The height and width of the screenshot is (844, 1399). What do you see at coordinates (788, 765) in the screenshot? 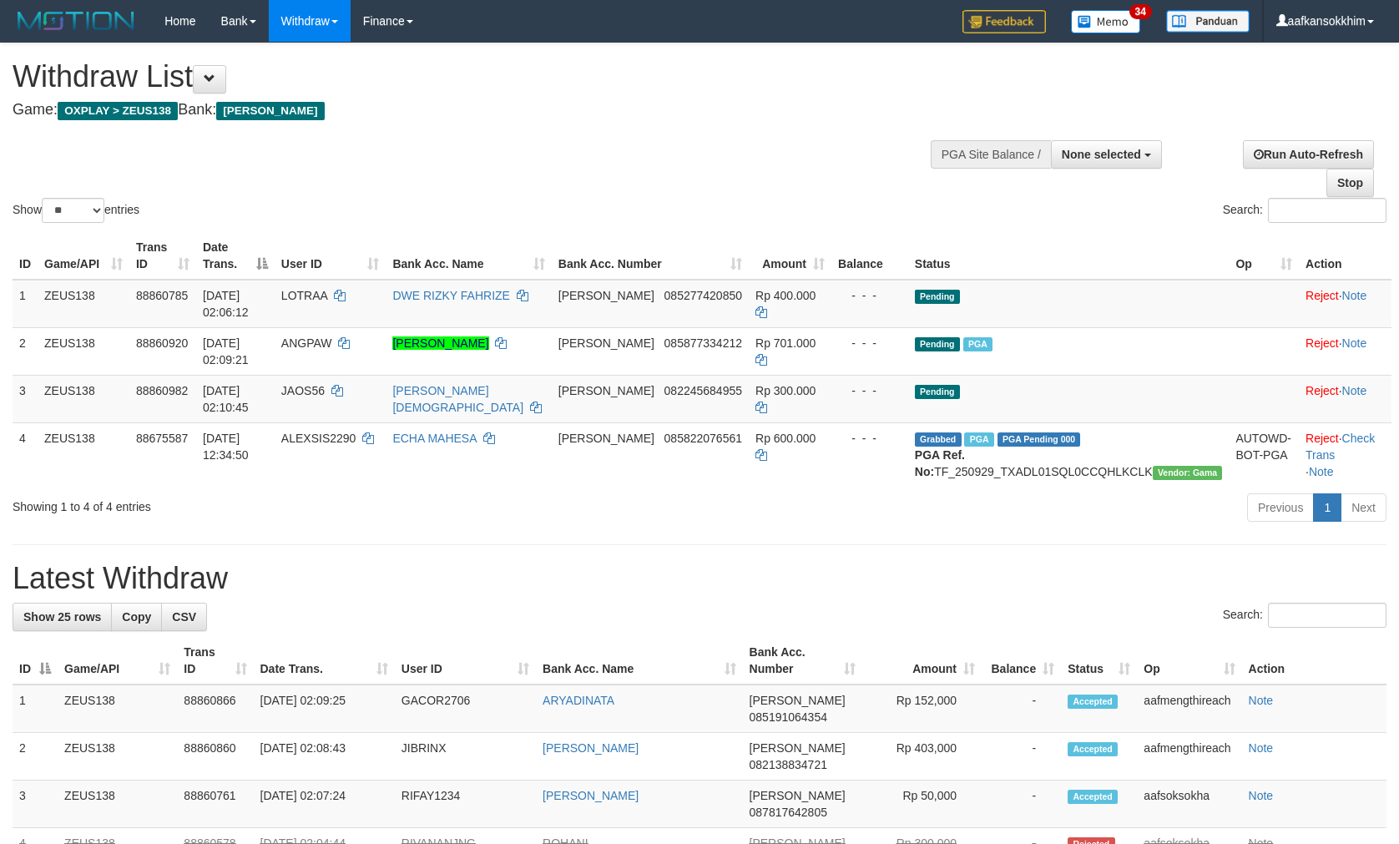
I see `span: Copy 082138834721 to clipboard` at bounding box center [788, 765].